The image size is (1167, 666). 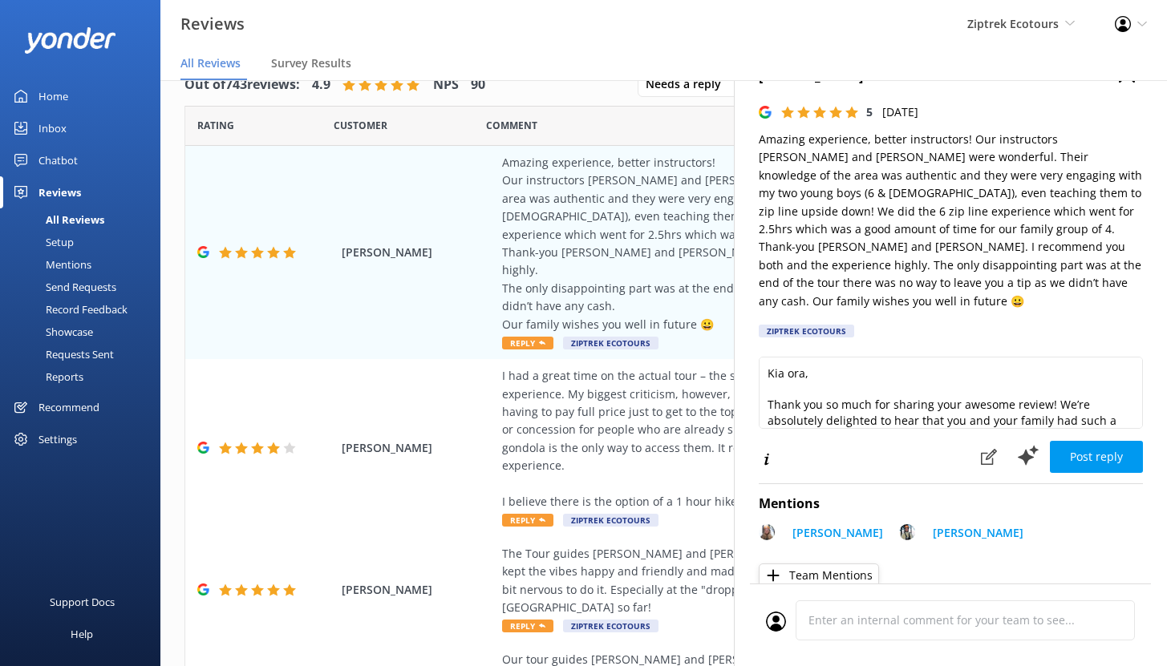 I want to click on div: Record Feedback, so click(x=68, y=310).